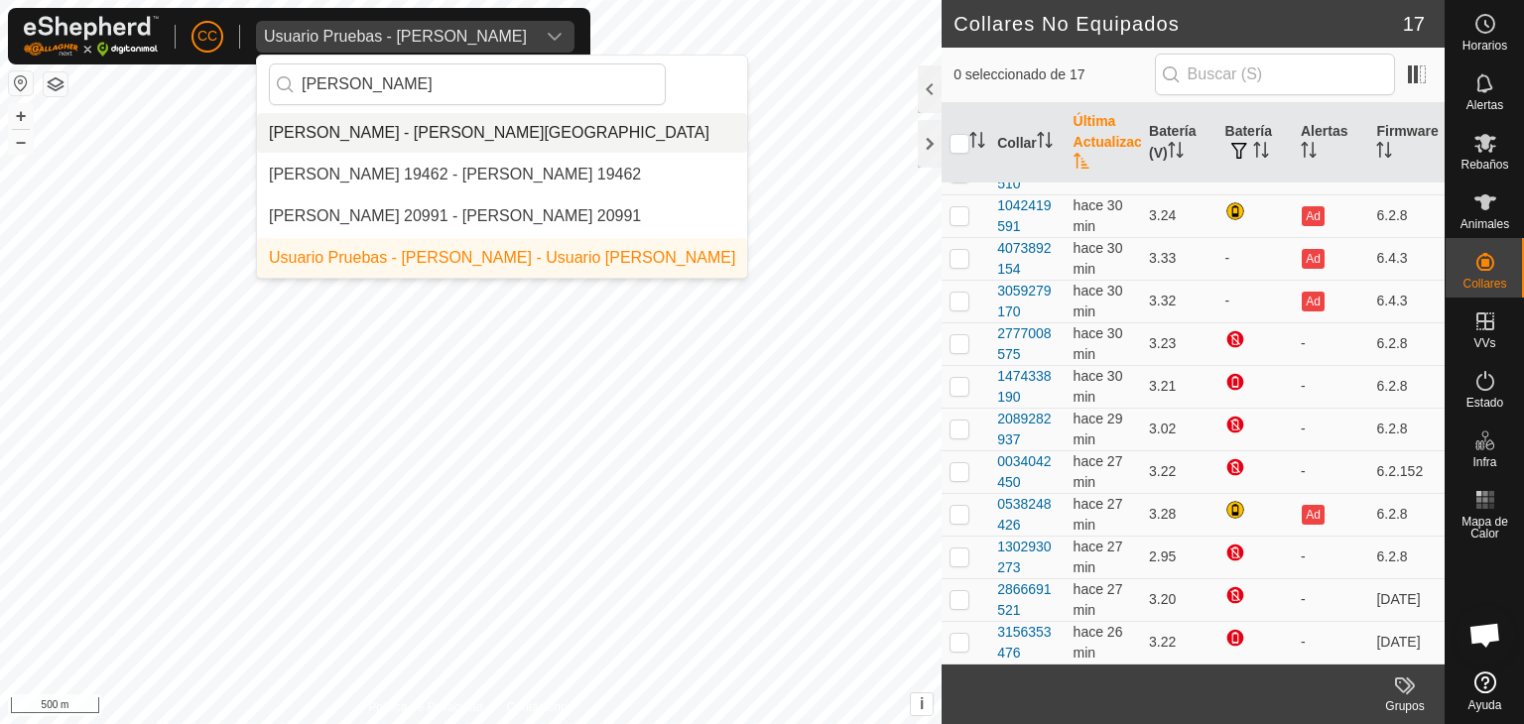  I want to click on li: GREGORIO MIGUEL GASPAR TORROBA 20991, so click(502, 216).